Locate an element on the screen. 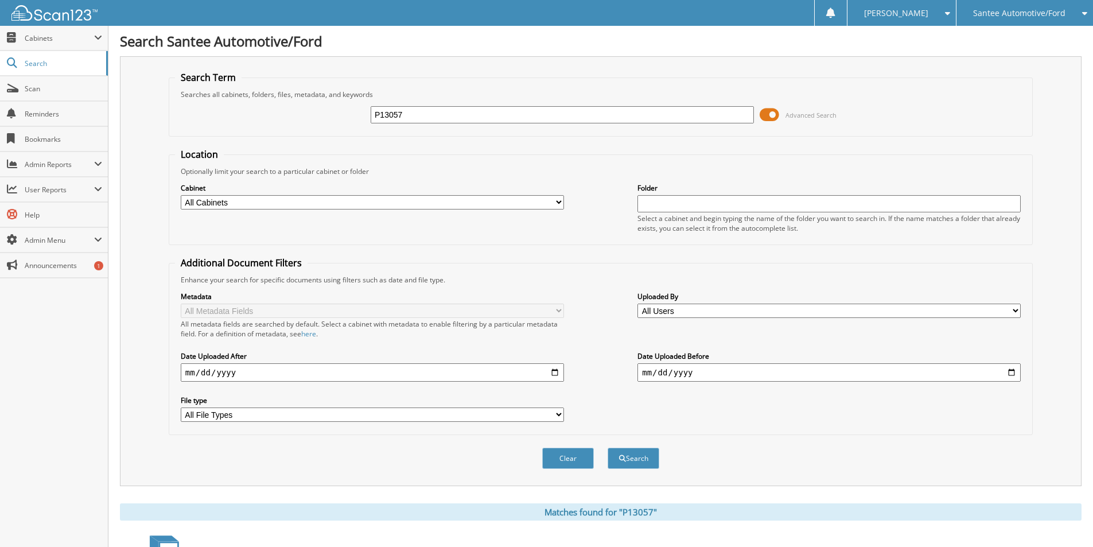 The height and width of the screenshot is (547, 1093). span: Admin Reports is located at coordinates (59, 164).